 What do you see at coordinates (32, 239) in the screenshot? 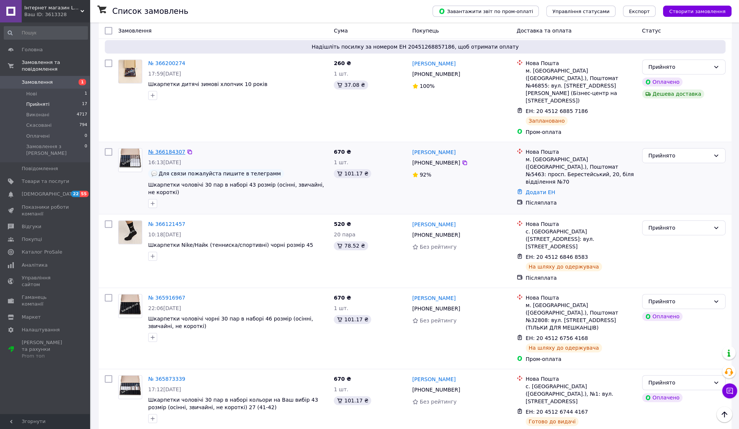
I see `span: Покупці` at bounding box center [32, 239].